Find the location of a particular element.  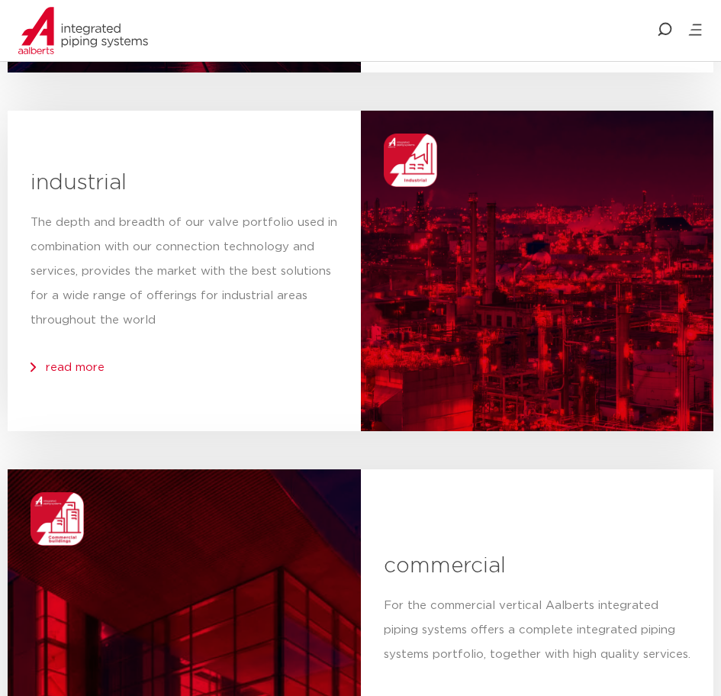

img: Aalberts_IPS_icon_industrial_rgb.png.webp is located at coordinates (410, 160).